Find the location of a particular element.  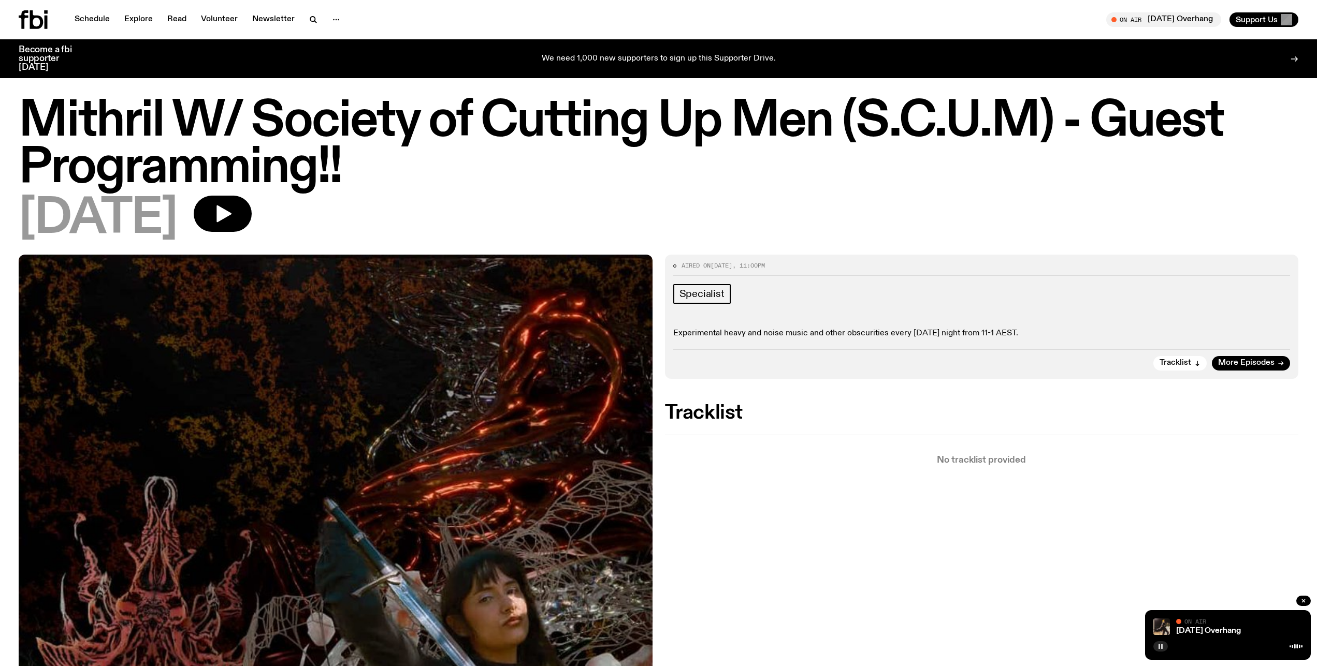

h1: Mithril W/ Society of Cutting Up Men (S.C.U.M) - Guest Programming!! is located at coordinates (658, 145).